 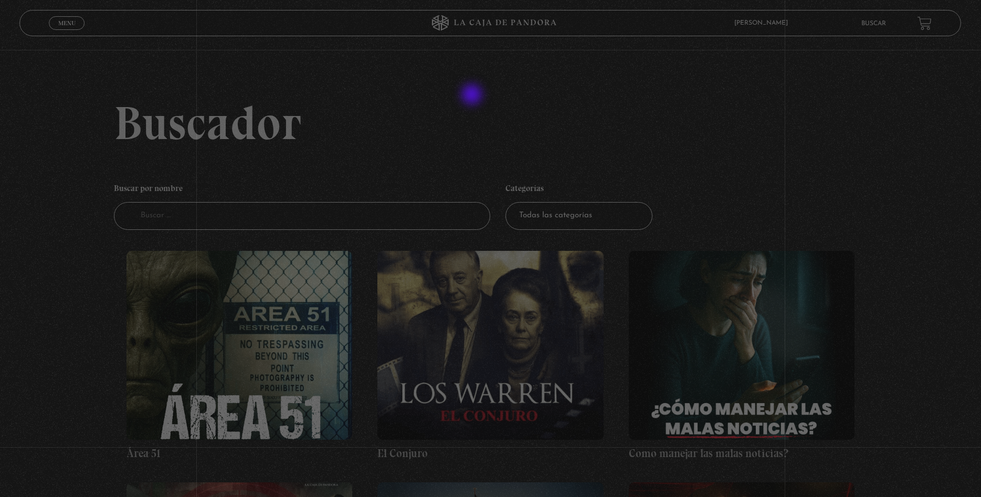 What do you see at coordinates (239, 356) in the screenshot?
I see `a: Área 51` at bounding box center [239, 356].